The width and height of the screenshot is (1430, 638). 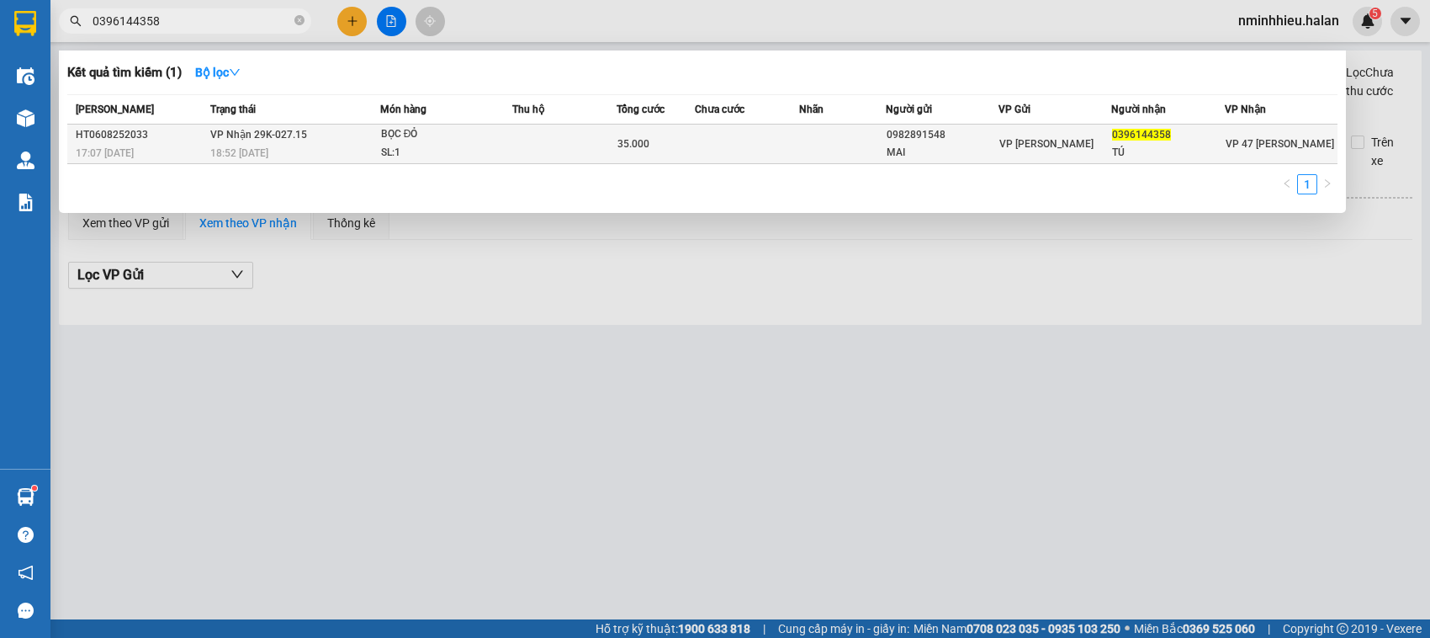 What do you see at coordinates (1245, 109) in the screenshot?
I see `span: VP Nhận` at bounding box center [1245, 109].